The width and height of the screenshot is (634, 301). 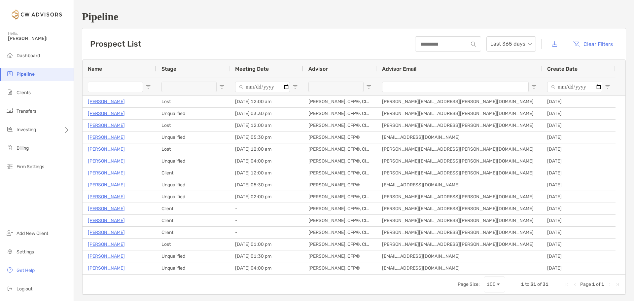 I want to click on span: Meeting Date, so click(x=252, y=69).